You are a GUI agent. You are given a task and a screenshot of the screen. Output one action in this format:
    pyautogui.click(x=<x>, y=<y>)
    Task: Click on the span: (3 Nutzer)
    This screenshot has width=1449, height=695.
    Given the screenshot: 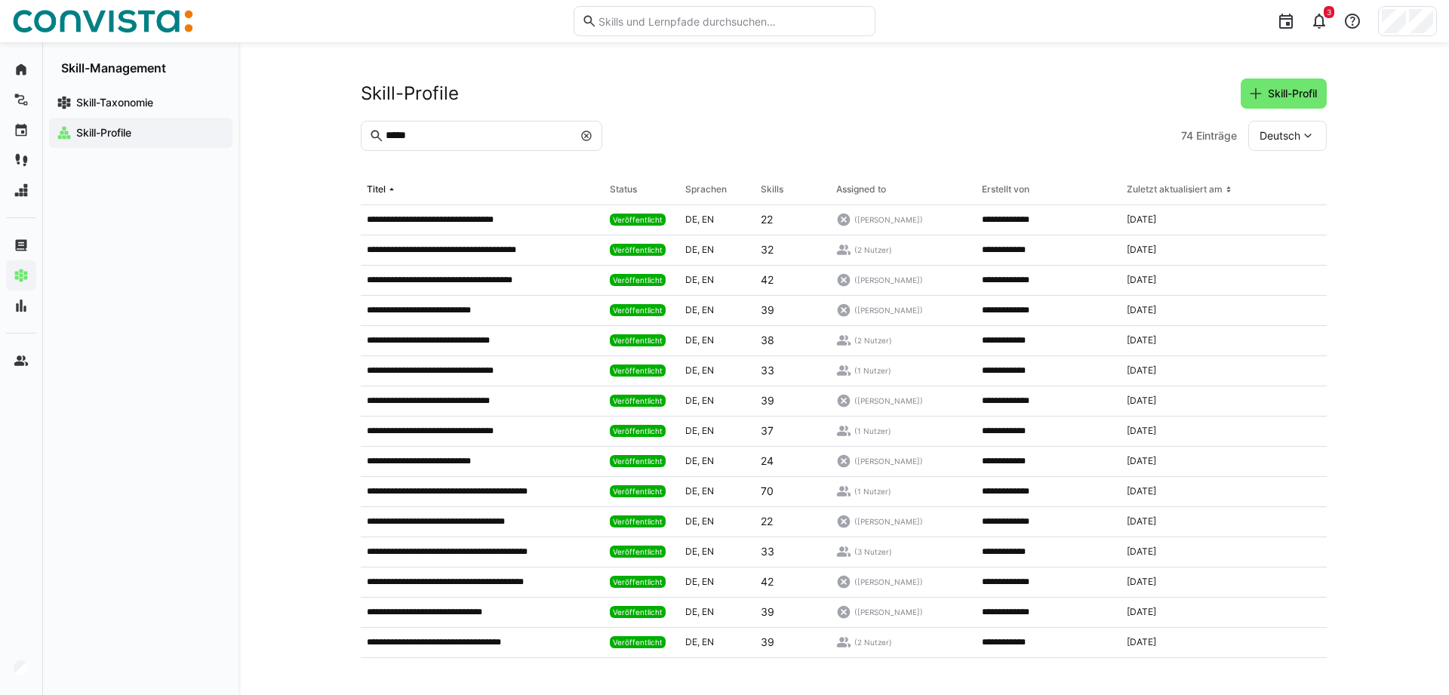 What is the action you would take?
    pyautogui.click(x=873, y=552)
    